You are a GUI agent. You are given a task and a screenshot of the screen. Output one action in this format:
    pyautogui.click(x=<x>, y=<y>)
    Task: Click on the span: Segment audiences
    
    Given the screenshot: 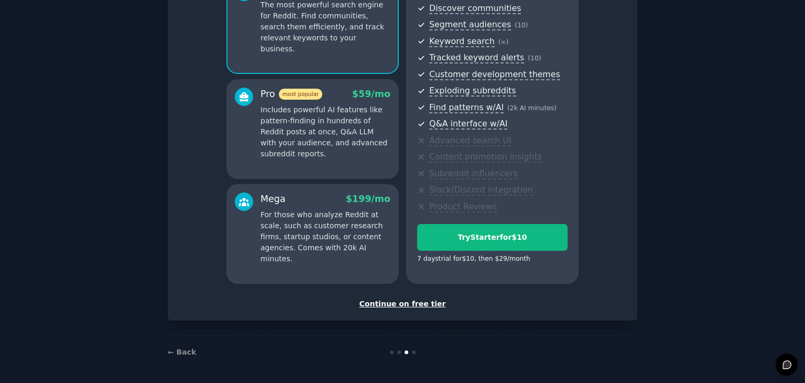 What is the action you would take?
    pyautogui.click(x=470, y=25)
    